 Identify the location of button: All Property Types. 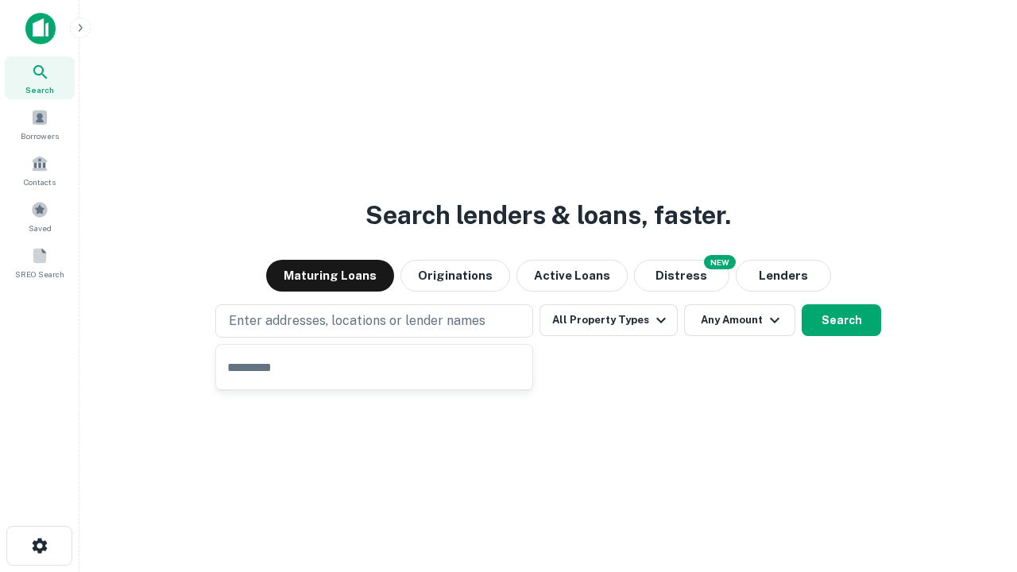
(609, 320).